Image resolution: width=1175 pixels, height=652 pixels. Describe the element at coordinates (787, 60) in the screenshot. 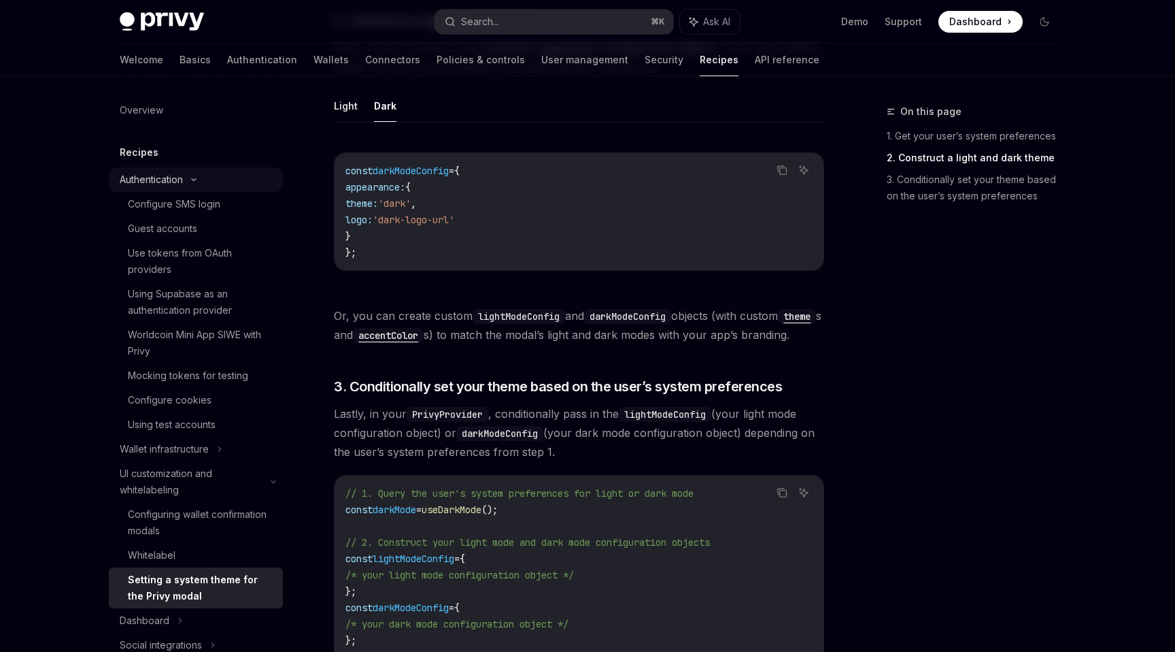

I see `a: API reference` at that location.